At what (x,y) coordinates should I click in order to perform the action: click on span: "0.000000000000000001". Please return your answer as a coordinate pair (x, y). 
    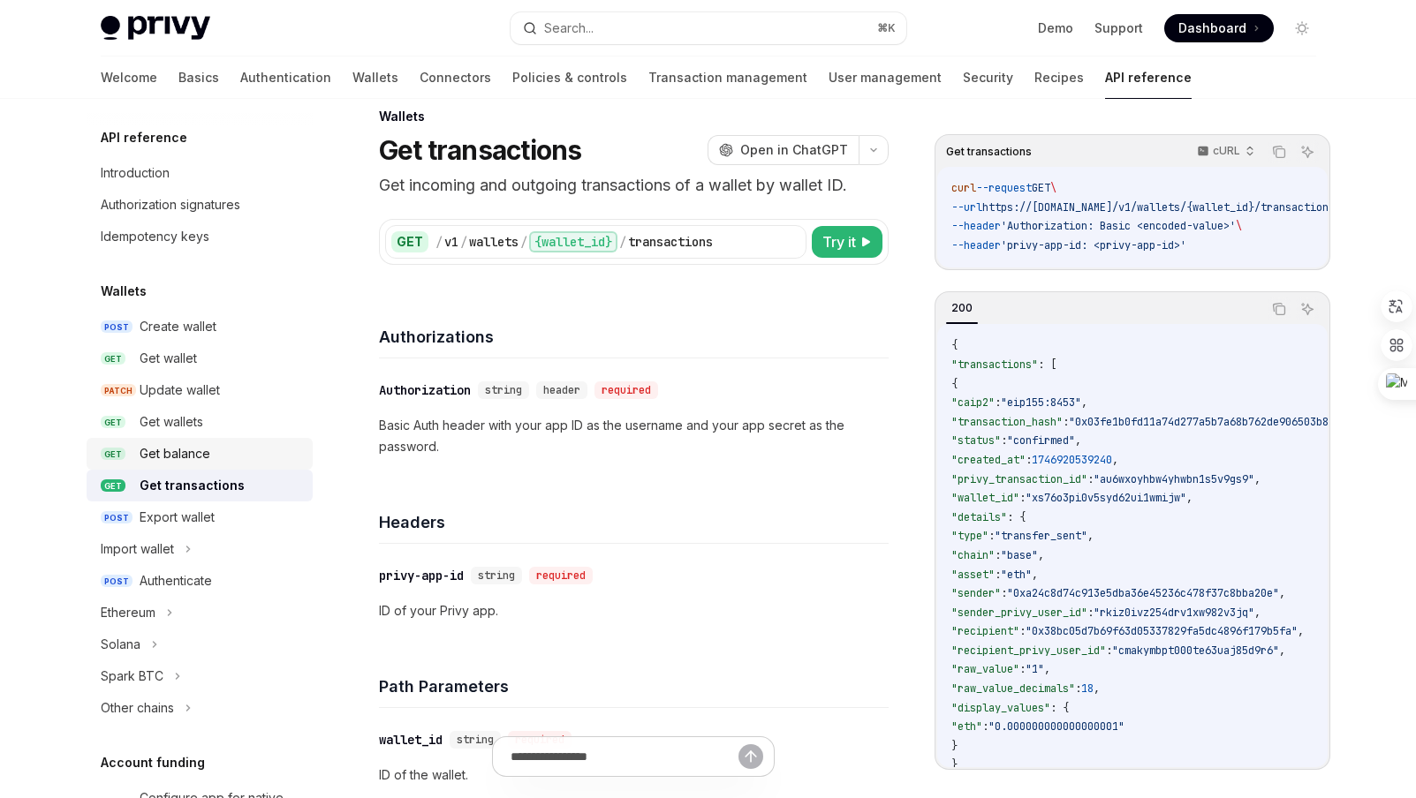
    Looking at the image, I should click on (1056, 727).